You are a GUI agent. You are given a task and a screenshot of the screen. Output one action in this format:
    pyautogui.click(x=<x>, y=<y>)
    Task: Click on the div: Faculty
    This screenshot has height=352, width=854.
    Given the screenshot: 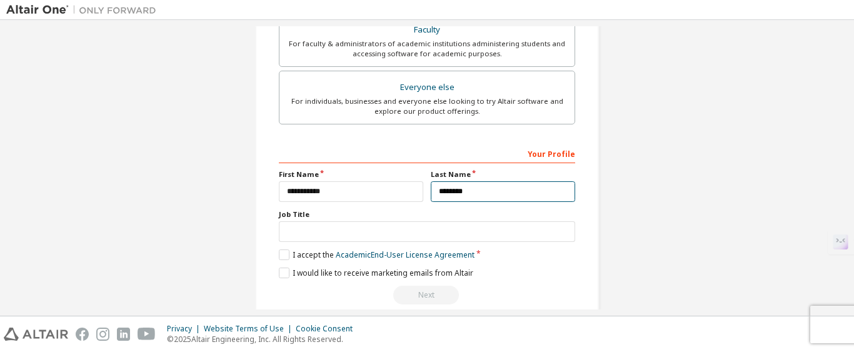 What is the action you would take?
    pyautogui.click(x=427, y=30)
    